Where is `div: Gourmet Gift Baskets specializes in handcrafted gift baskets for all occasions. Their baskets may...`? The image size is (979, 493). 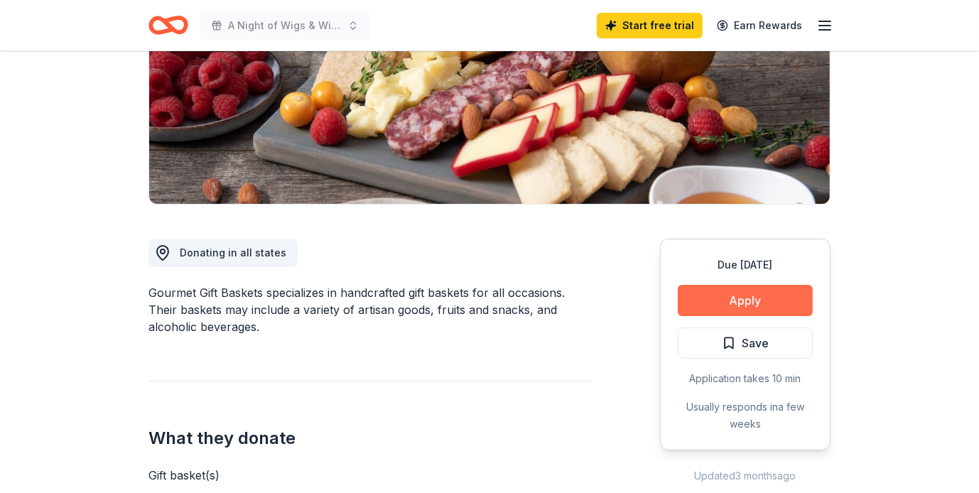
div: Gourmet Gift Baskets specializes in handcrafted gift baskets for all occasions. Their baskets may... is located at coordinates (370, 310).